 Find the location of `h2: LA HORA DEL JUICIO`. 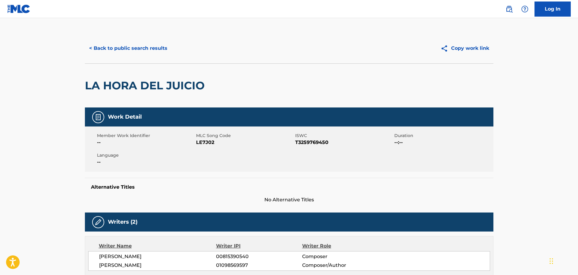

h2: LA HORA DEL JUICIO is located at coordinates (146, 86).